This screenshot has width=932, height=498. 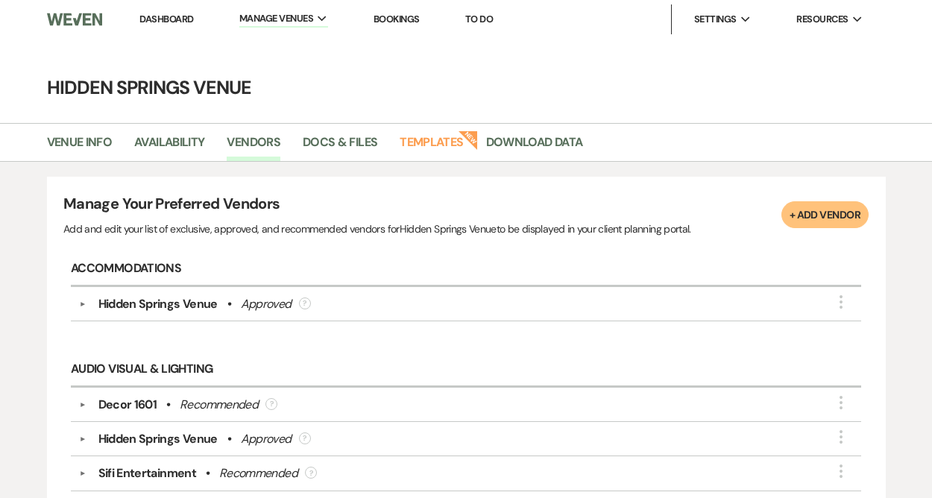 What do you see at coordinates (147, 474) in the screenshot?
I see `div: Sifi Entertainment` at bounding box center [147, 474].